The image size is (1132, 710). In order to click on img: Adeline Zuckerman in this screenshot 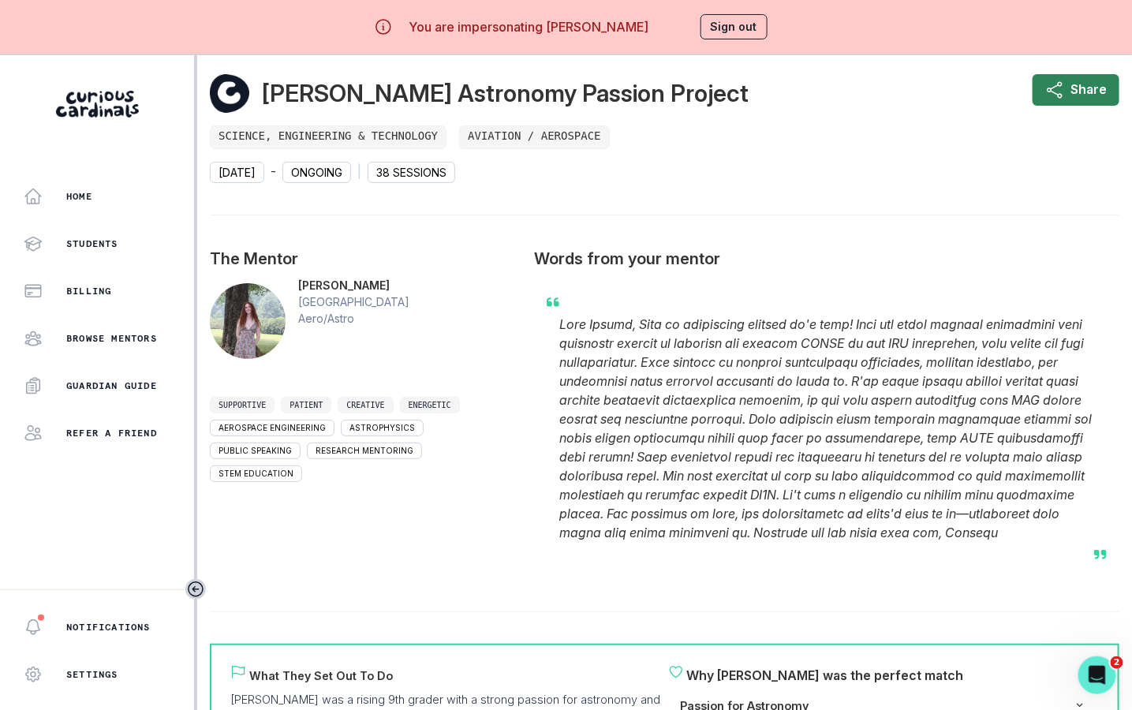, I will do `click(248, 321)`.